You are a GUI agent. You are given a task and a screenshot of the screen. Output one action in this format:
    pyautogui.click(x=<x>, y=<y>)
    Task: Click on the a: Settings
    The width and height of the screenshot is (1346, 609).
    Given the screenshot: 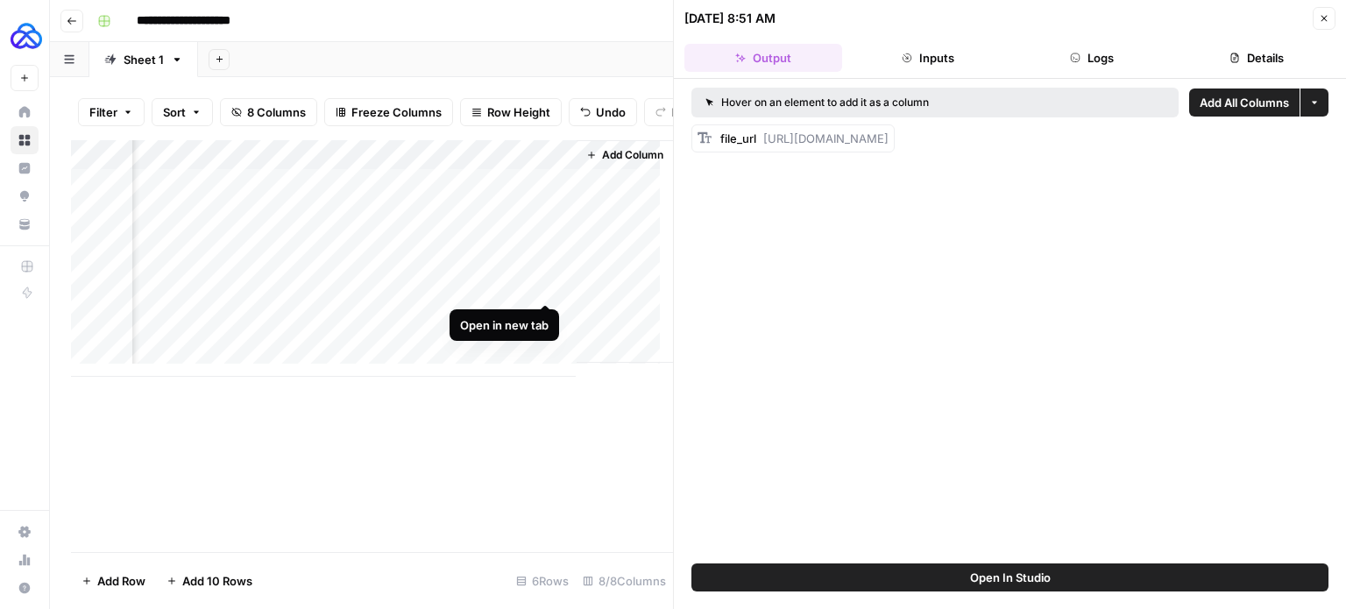 What is the action you would take?
    pyautogui.click(x=25, y=532)
    